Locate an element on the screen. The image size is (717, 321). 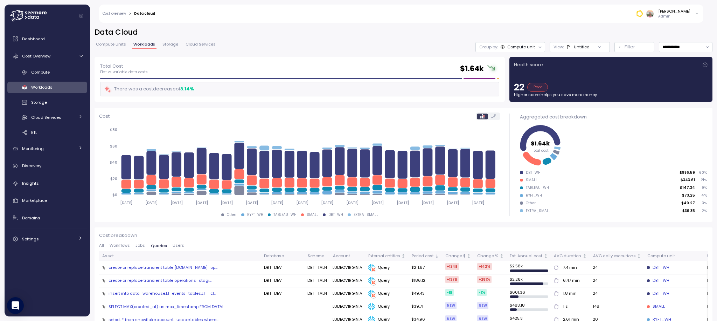
p: $39.35 is located at coordinates (689, 211).